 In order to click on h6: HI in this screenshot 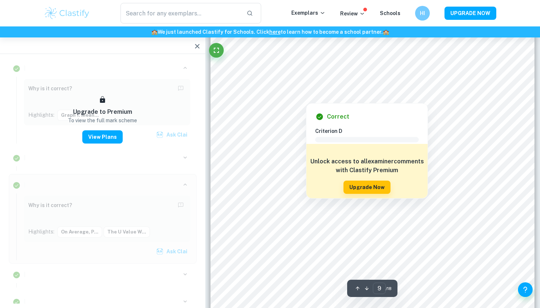, I will do `click(423, 13)`.